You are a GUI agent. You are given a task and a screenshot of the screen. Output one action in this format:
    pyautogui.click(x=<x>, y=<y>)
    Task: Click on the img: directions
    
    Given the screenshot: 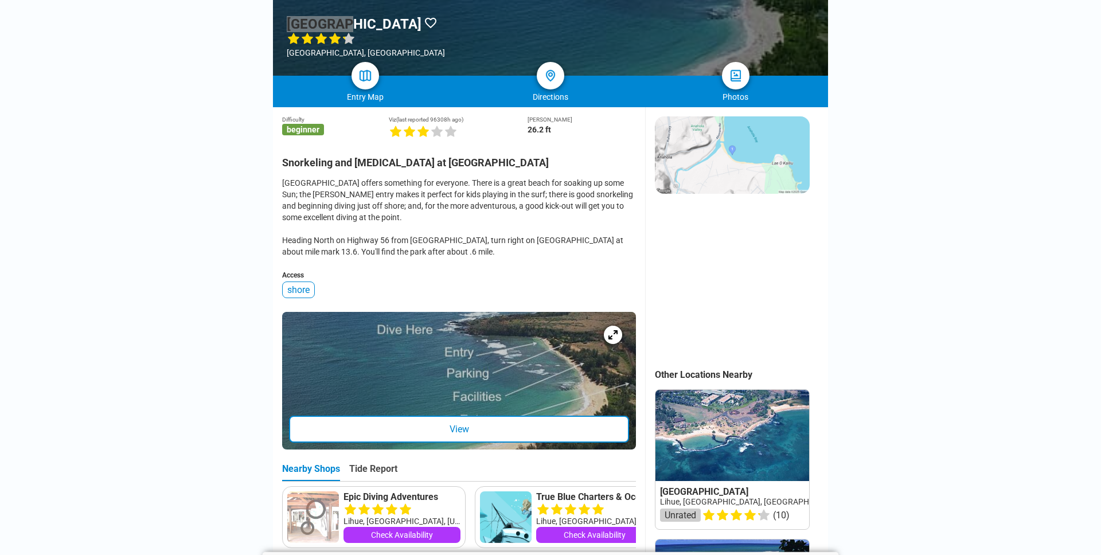 What is the action you would take?
    pyautogui.click(x=550, y=76)
    